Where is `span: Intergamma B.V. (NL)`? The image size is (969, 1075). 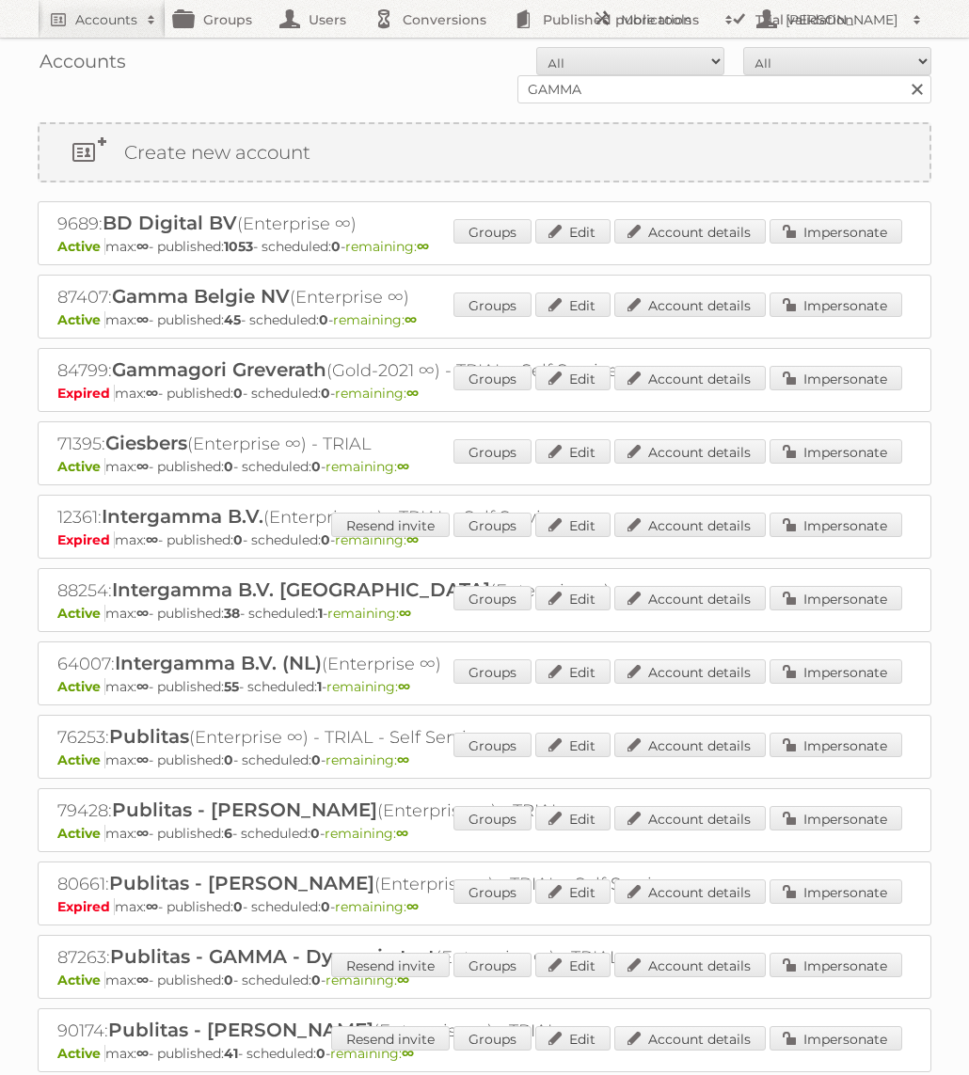 span: Intergamma B.V. (NL) is located at coordinates (218, 663).